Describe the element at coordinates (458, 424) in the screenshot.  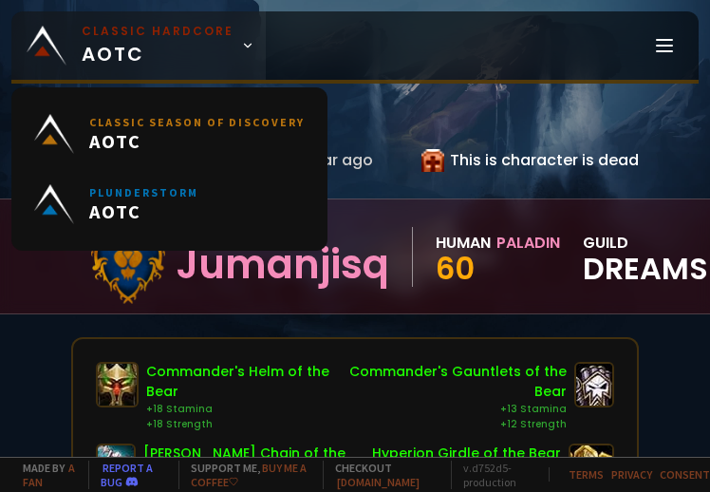
I see `div: +12 Strength` at that location.